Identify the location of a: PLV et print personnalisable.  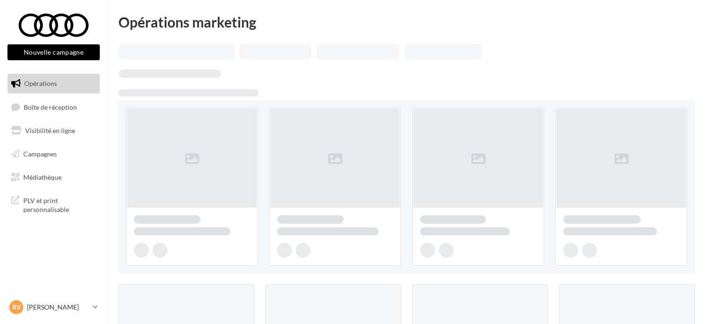
(54, 204).